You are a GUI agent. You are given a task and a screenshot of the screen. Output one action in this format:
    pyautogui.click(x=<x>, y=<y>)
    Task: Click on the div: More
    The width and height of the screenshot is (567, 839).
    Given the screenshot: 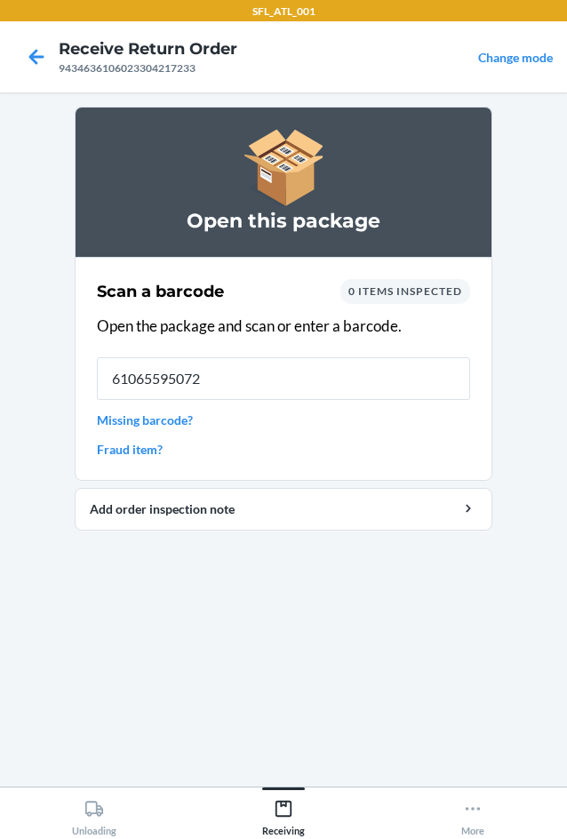 What is the action you would take?
    pyautogui.click(x=473, y=814)
    